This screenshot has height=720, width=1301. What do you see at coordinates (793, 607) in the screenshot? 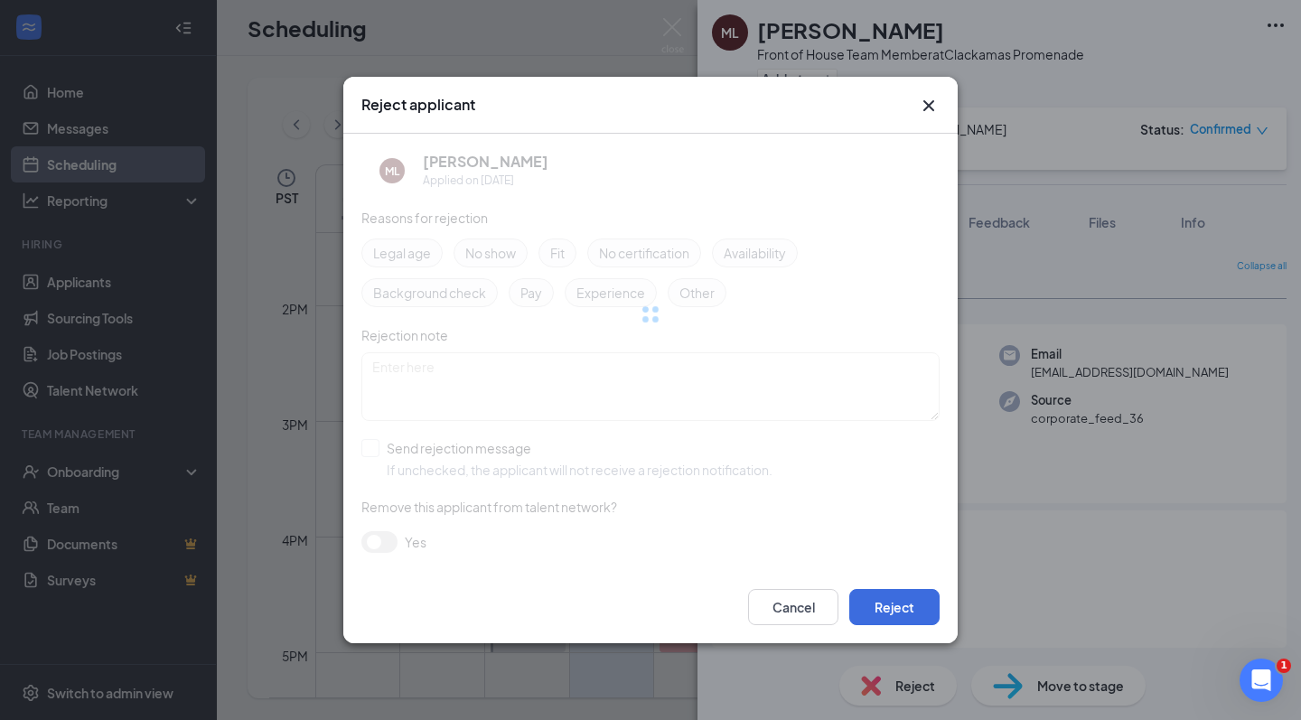
I see `button: Cancel` at bounding box center [793, 607].